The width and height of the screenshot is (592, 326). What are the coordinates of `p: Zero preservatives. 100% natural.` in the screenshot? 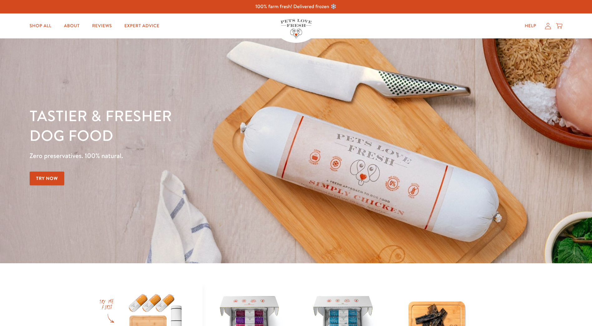 It's located at (207, 156).